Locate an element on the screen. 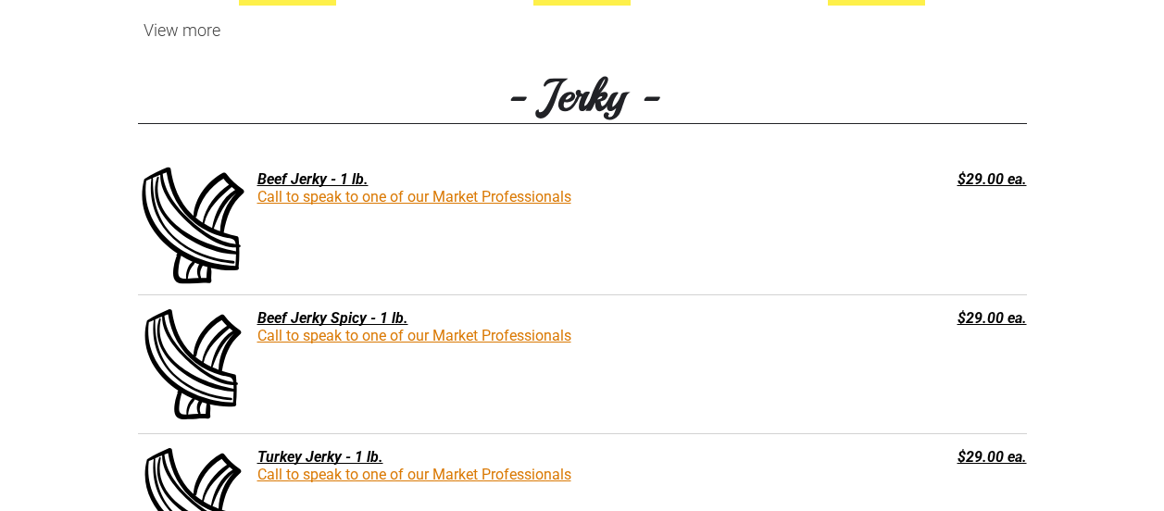 The height and width of the screenshot is (511, 1164). div: View more is located at coordinates (583, 30).